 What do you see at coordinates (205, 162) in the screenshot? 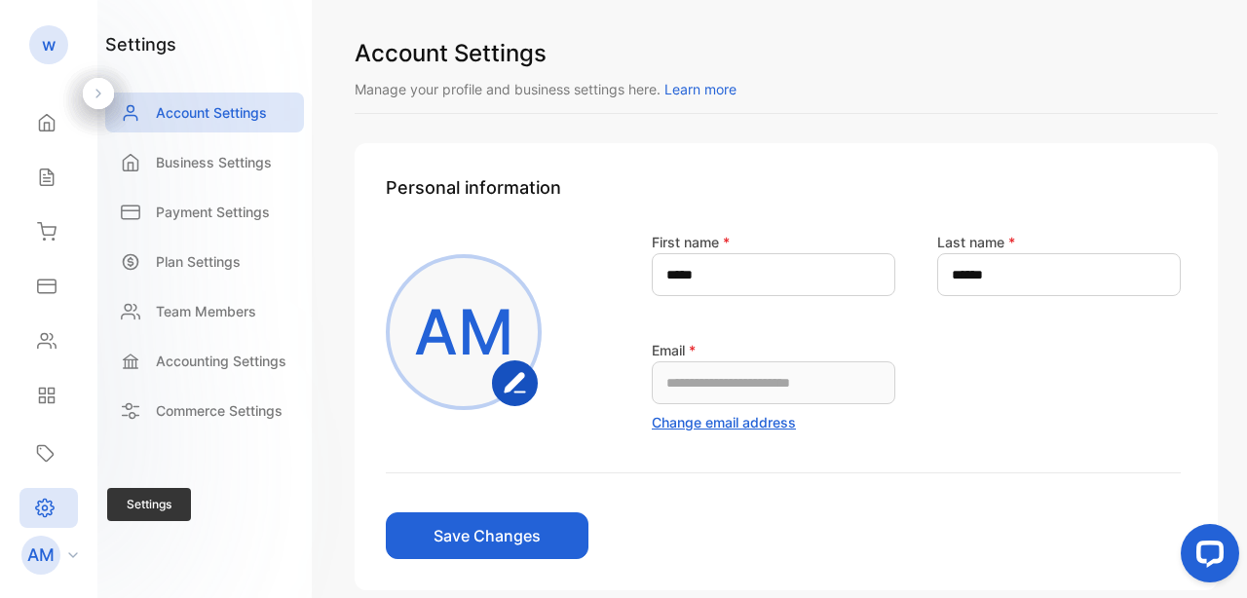
I see `a: Business Settings` at bounding box center [205, 162].